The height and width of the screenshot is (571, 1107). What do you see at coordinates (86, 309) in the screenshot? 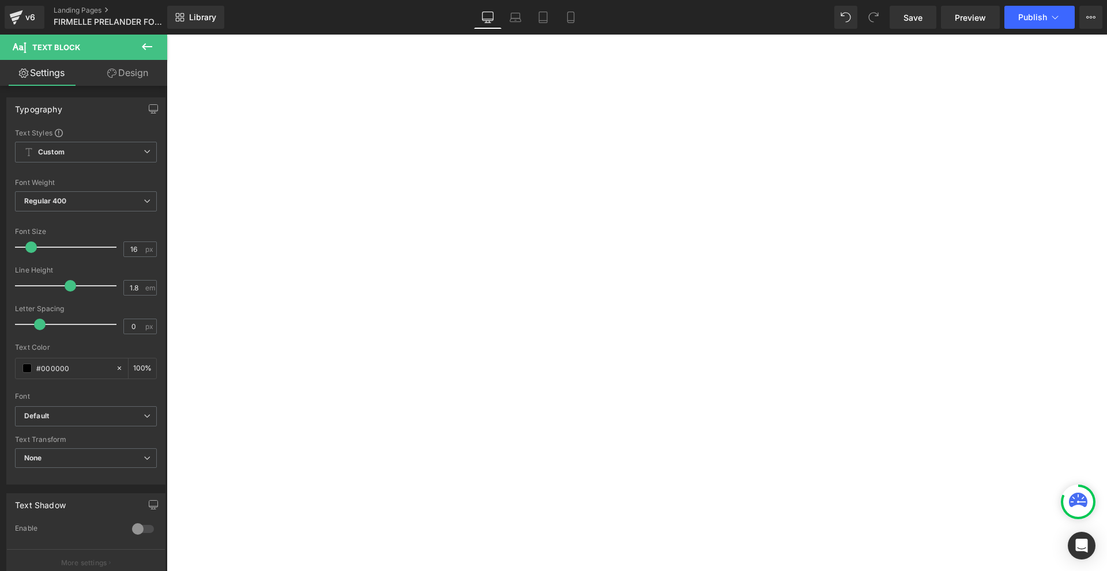
I see `div: Letter Spacing` at bounding box center [86, 309].